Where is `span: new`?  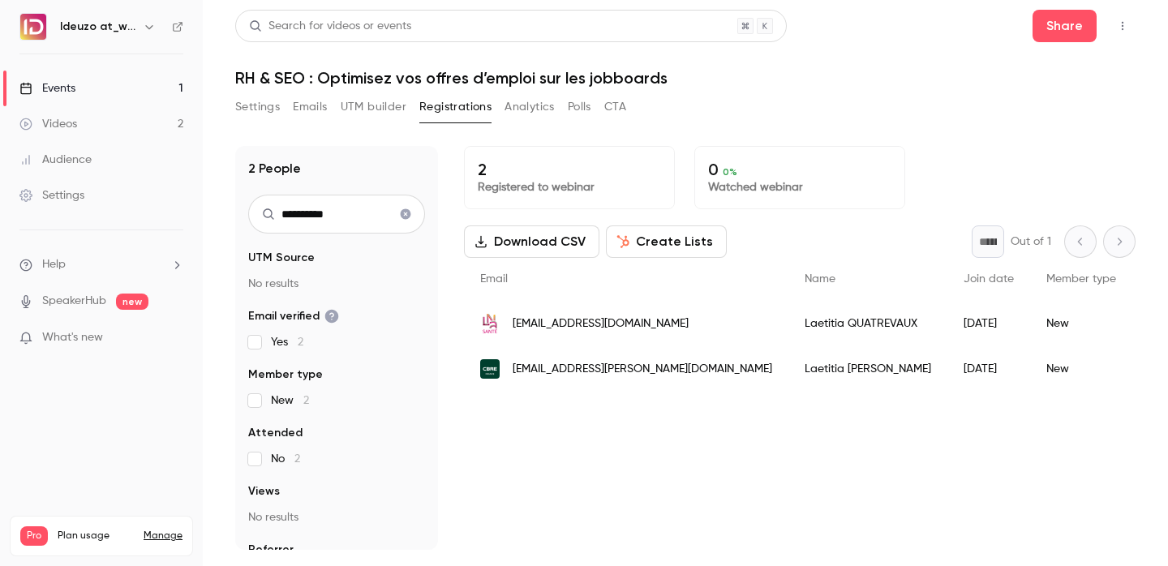 span: new is located at coordinates (132, 302).